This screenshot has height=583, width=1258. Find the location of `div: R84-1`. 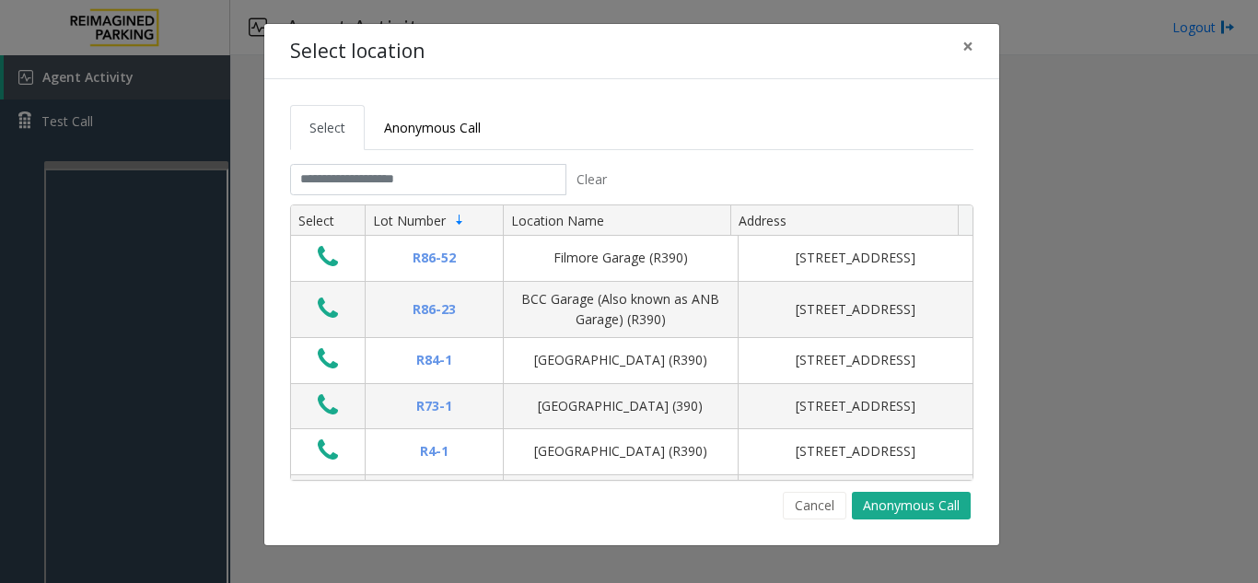

div: R84-1 is located at coordinates (434, 360).